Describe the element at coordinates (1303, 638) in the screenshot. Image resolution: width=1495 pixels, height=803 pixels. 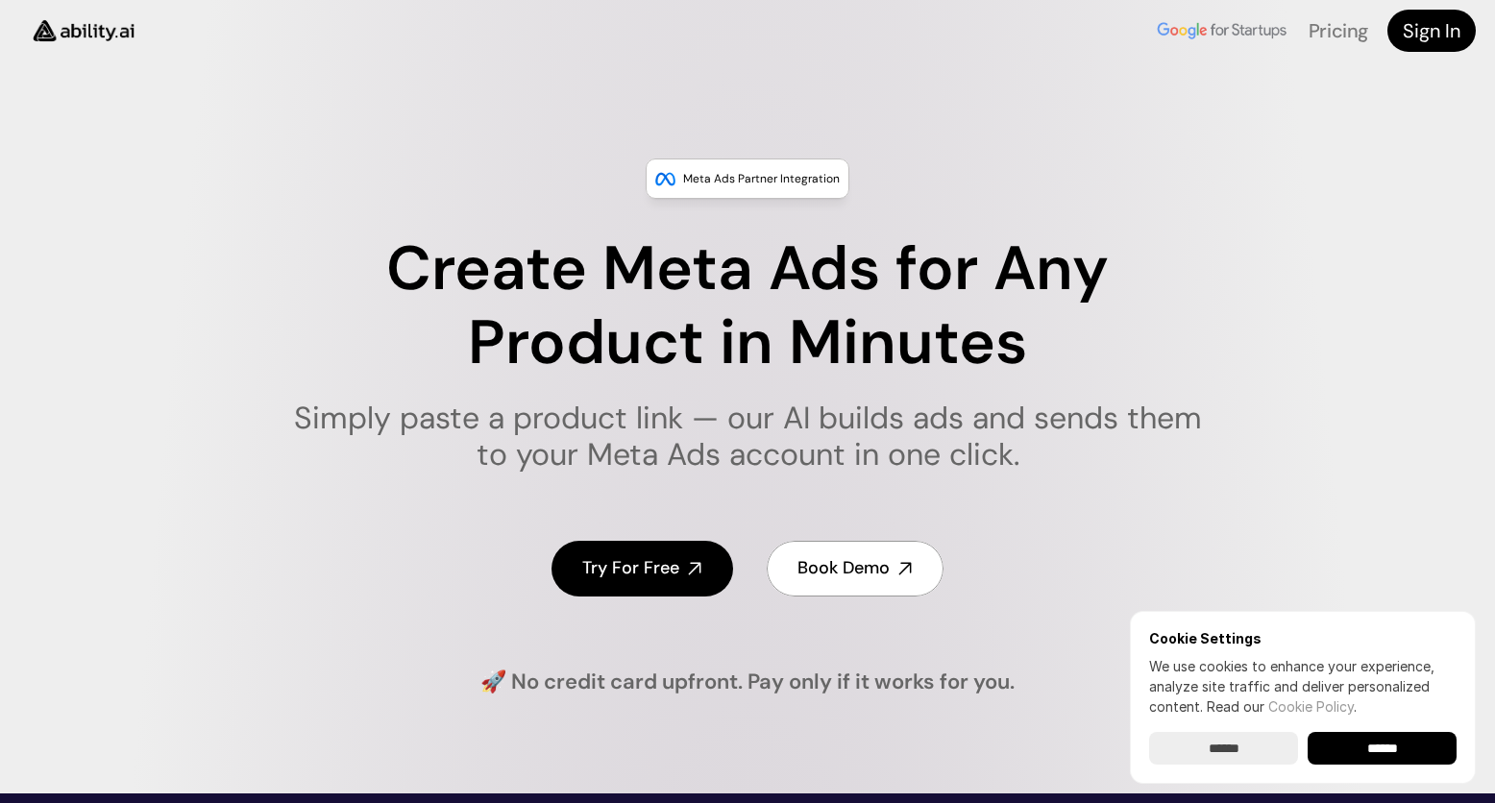
I see `h6: Cookie Settings` at that location.